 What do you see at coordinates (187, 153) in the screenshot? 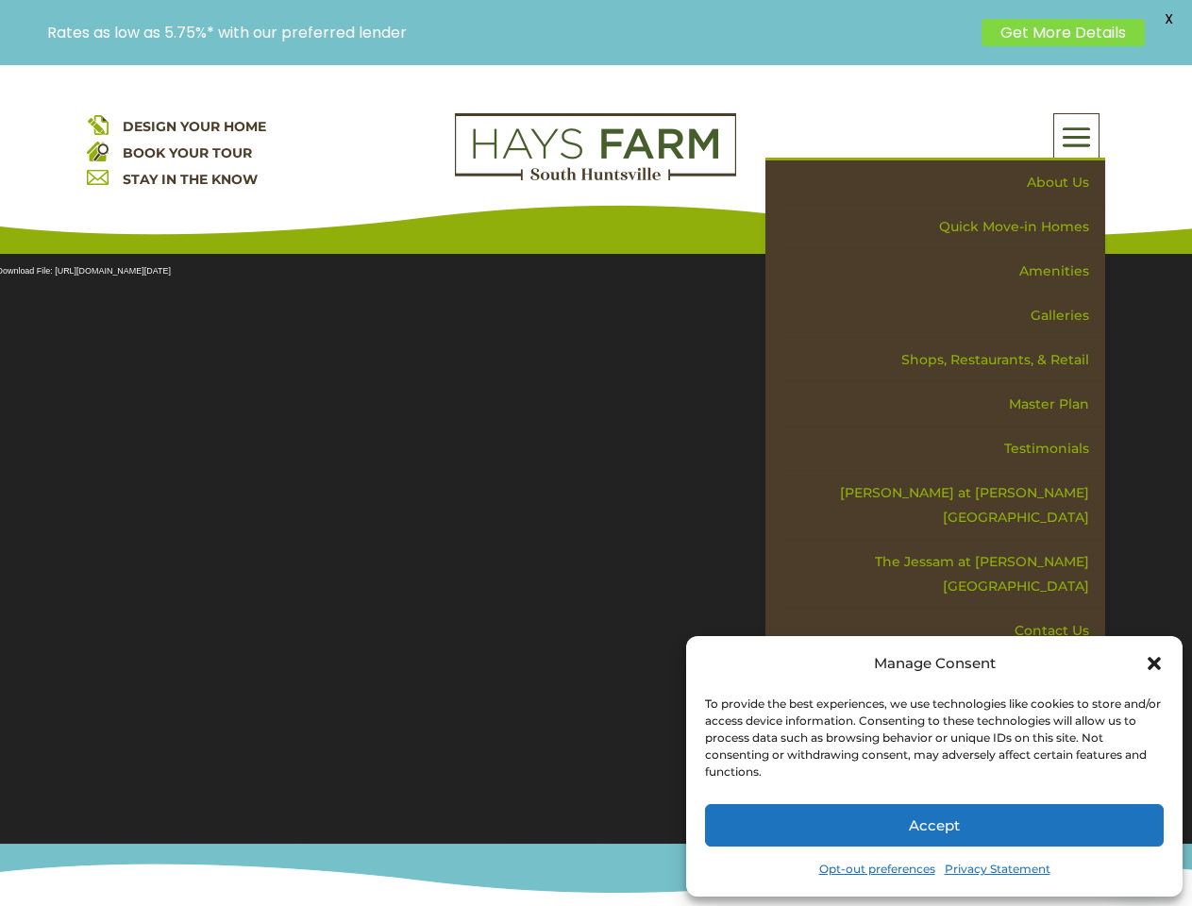
I see `a: BOOK YOUR TOUR` at bounding box center [187, 153].